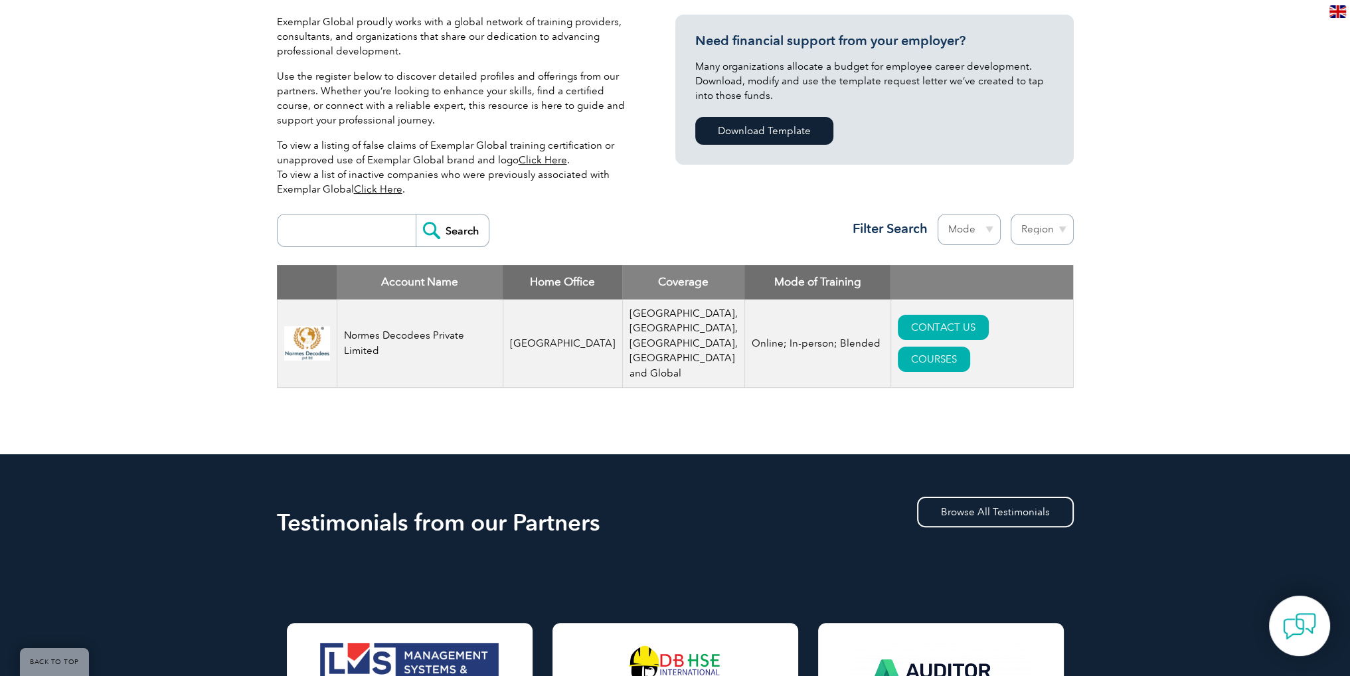 Image resolution: width=1350 pixels, height=676 pixels. I want to click on th: Home Office: activate to sort column ascending, so click(562, 282).